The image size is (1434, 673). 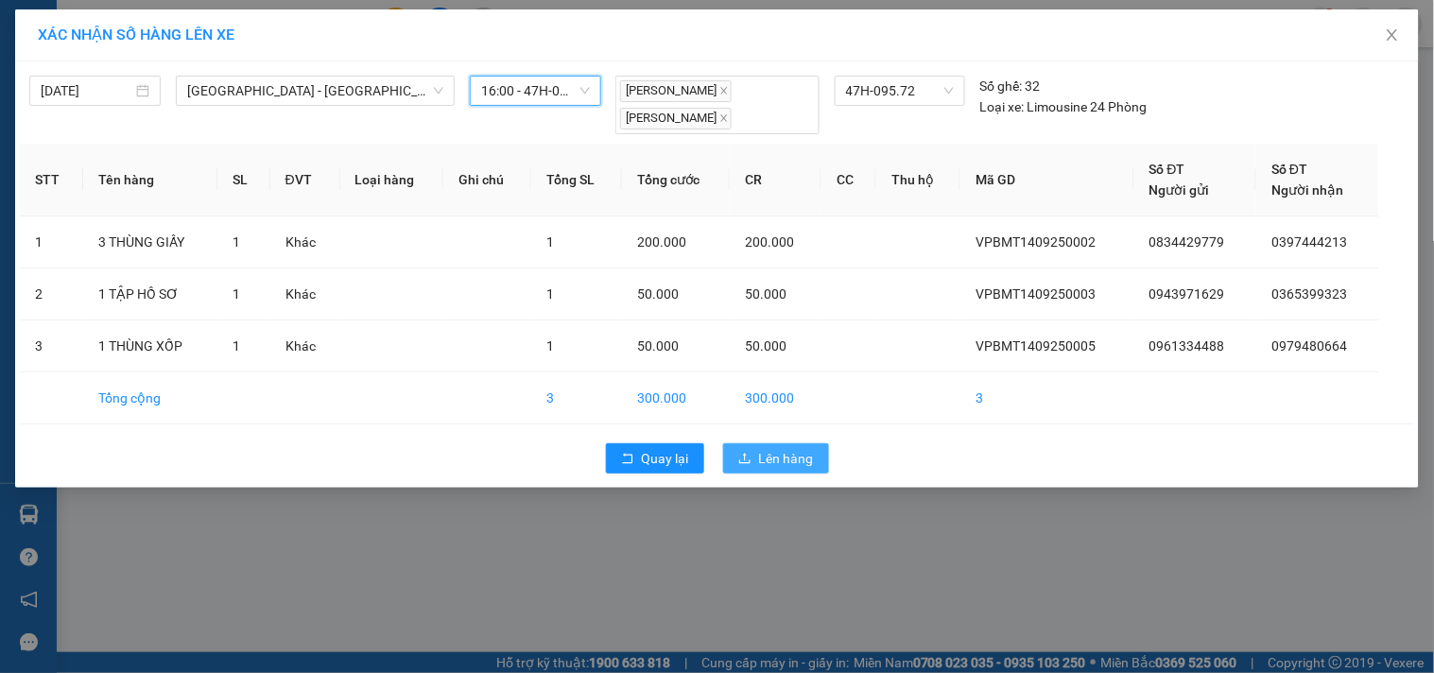 I want to click on span: down, so click(x=439, y=91).